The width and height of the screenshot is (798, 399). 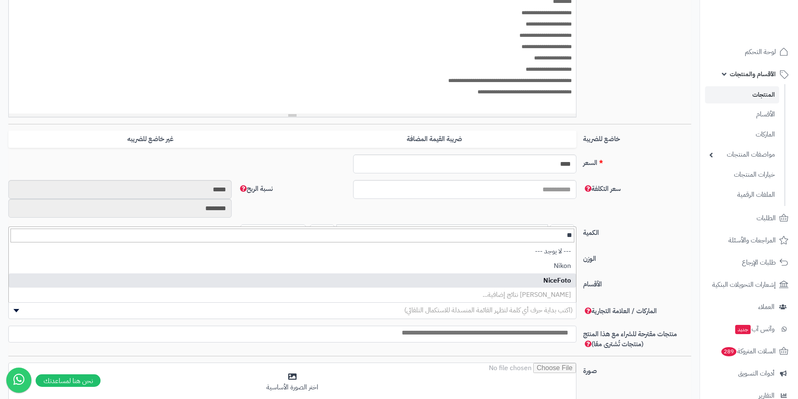 I want to click on label: الكمية, so click(x=637, y=231).